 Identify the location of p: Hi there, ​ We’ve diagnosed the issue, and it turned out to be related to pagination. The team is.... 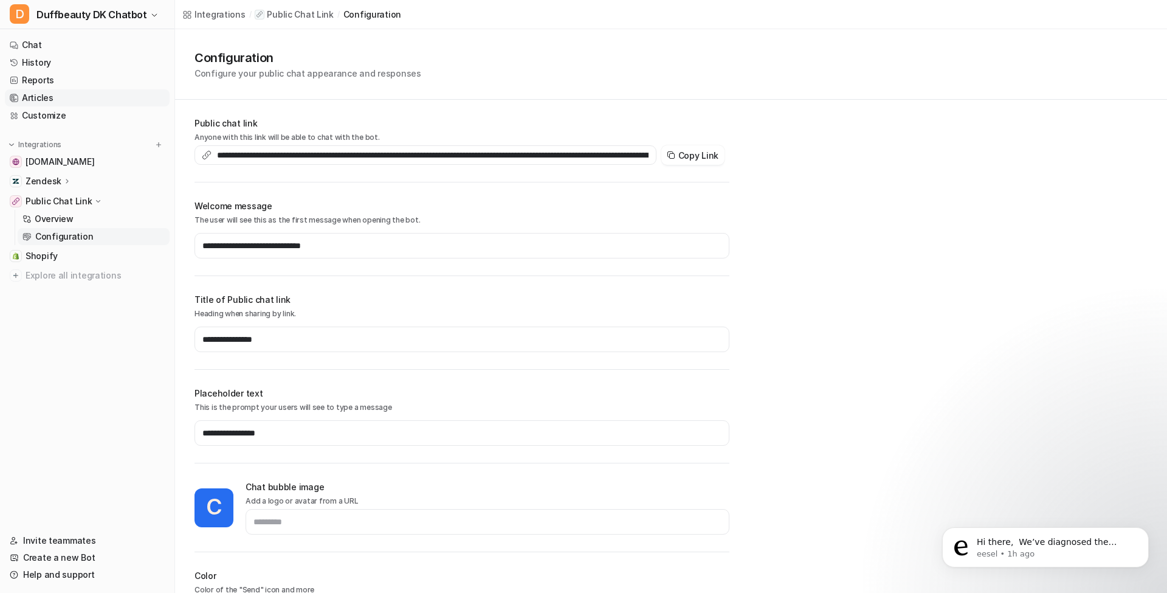
(131, 41).